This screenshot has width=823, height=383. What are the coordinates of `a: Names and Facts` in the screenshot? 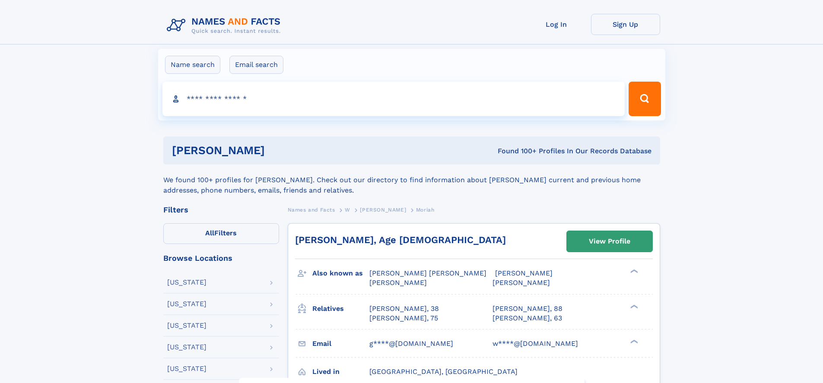 It's located at (311, 209).